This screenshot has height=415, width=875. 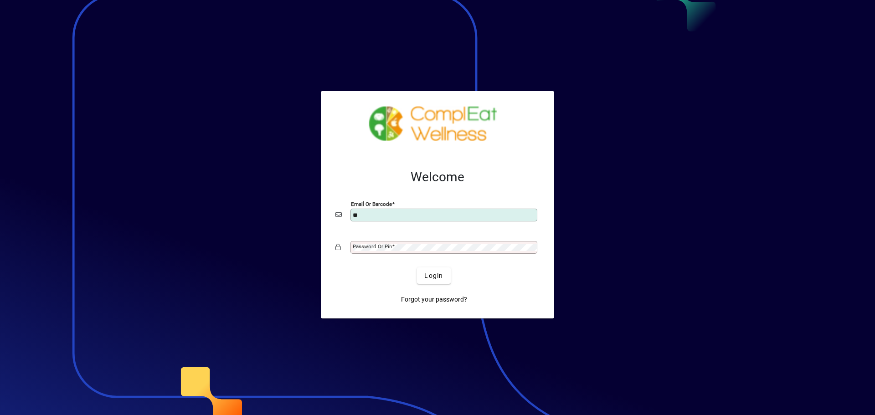 I want to click on mat-label: Password or Pin, so click(x=372, y=247).